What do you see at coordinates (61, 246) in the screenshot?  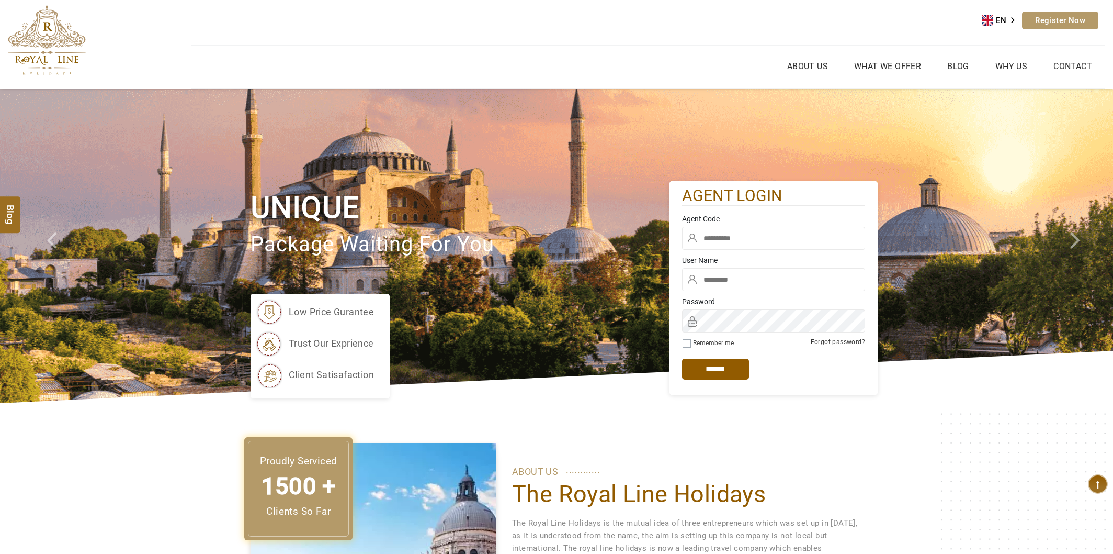 I see `a: Check next prev` at bounding box center [61, 246].